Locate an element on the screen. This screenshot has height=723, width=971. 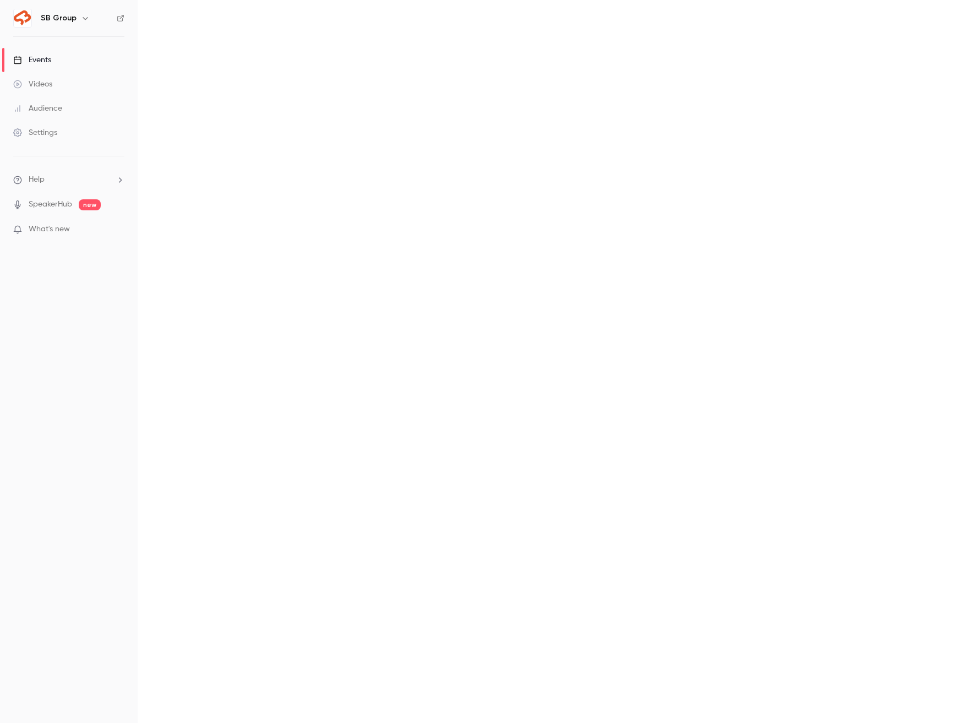
a: SpeakerHub is located at coordinates (50, 204).